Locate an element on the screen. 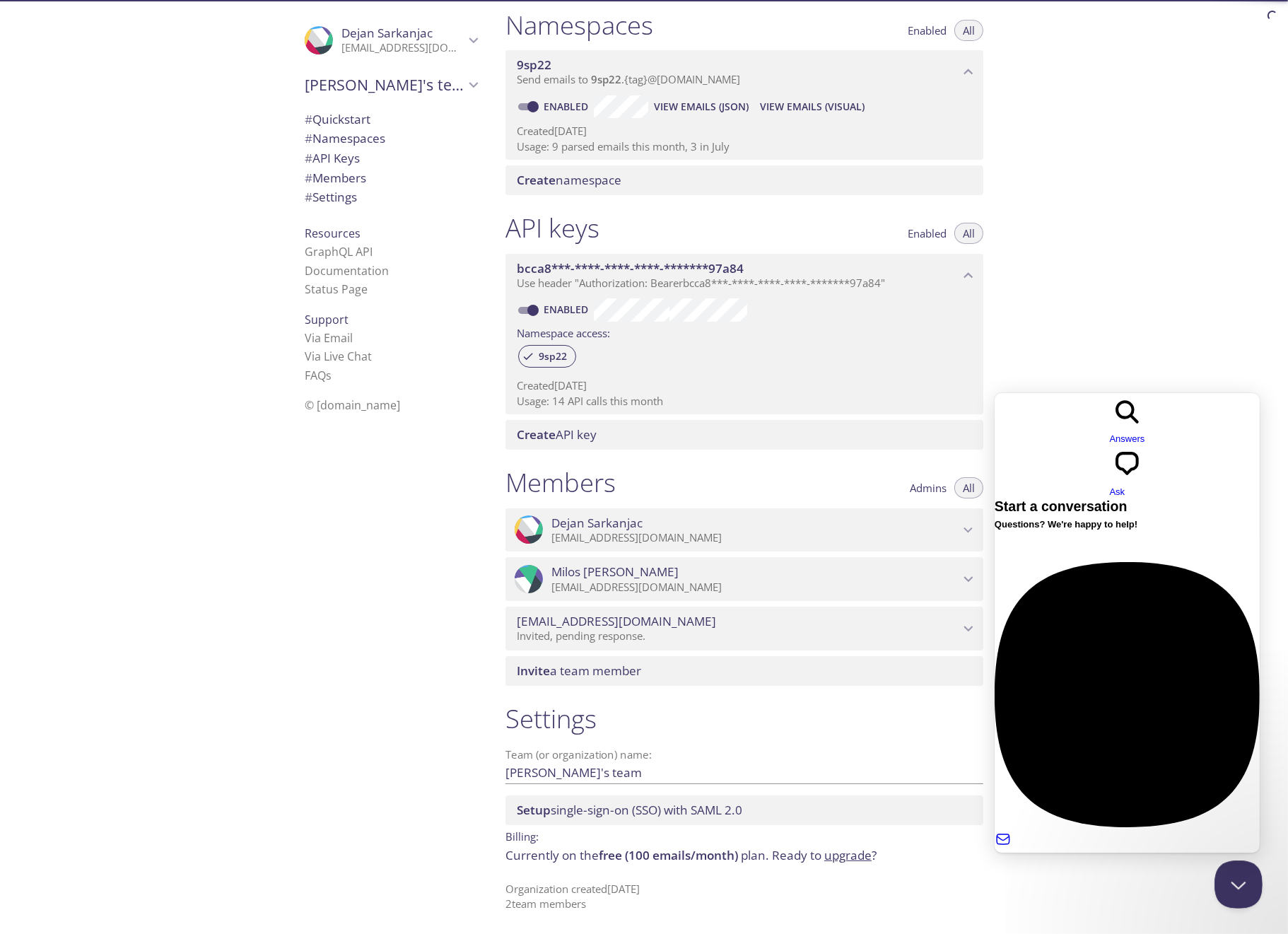 Image resolution: width=1288 pixels, height=934 pixels. p: Currently on the plan. is located at coordinates (745, 856).